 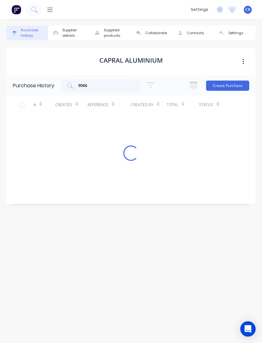 I want to click on div: Supplied products, so click(x=116, y=33).